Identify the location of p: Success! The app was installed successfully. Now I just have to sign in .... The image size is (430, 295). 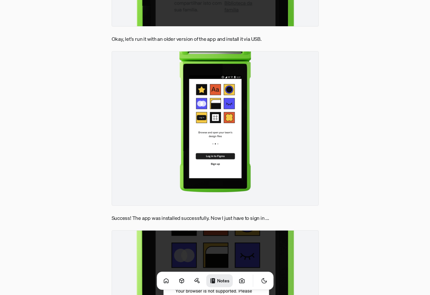
(215, 218).